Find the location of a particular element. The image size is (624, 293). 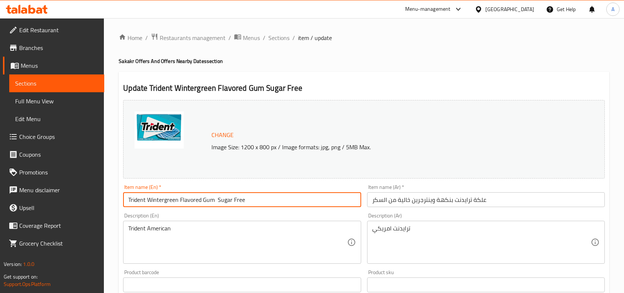

span: Promotions is located at coordinates (59, 172).